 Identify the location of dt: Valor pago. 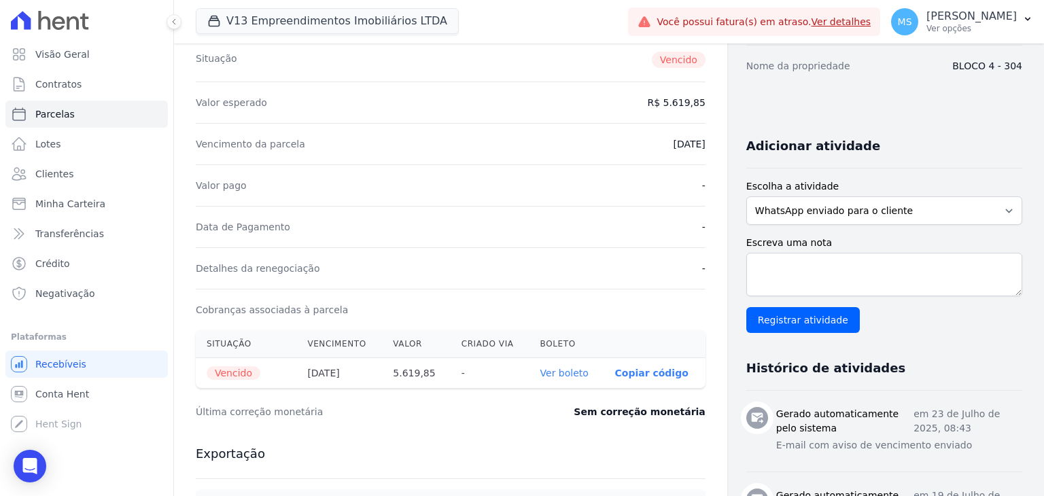
(221, 185).